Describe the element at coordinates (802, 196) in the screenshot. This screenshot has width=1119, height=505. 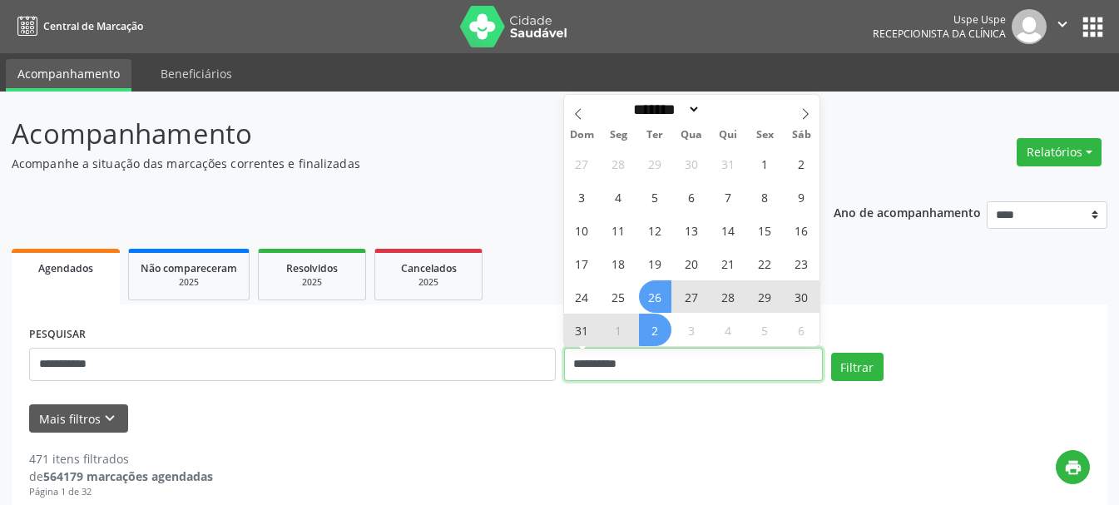
I see `span: Agosto 9, 2025` at that location.